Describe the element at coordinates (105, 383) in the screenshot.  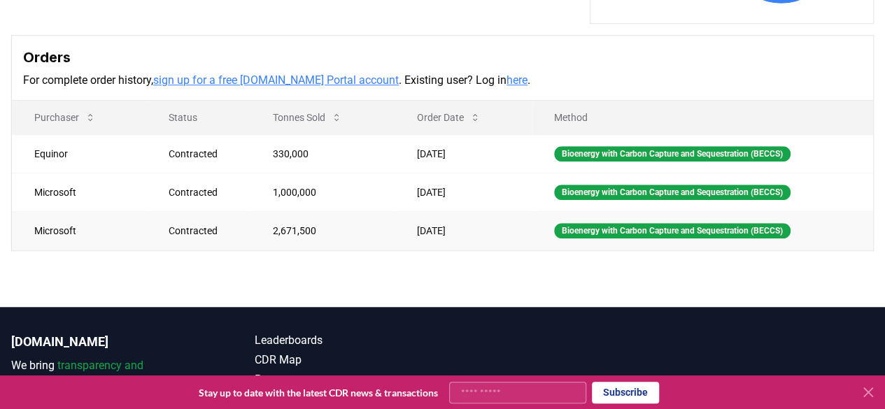
I see `p: We bring to the durable carbon removal market` at that location.